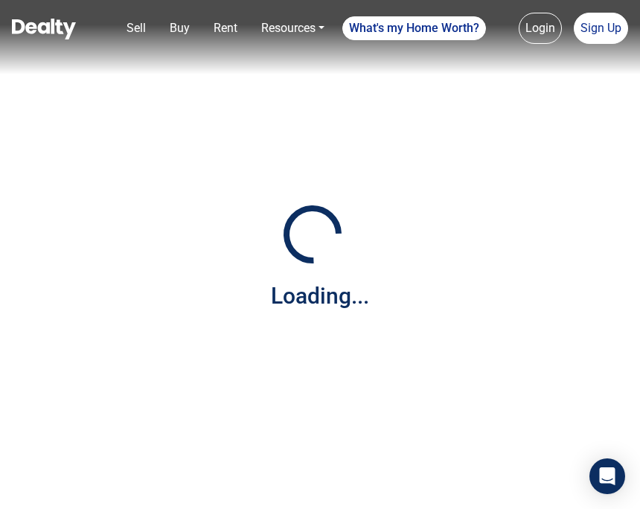  Describe the element at coordinates (44, 29) in the screenshot. I see `img: Dealty - Buy, Sell & Rent Homes` at that location.